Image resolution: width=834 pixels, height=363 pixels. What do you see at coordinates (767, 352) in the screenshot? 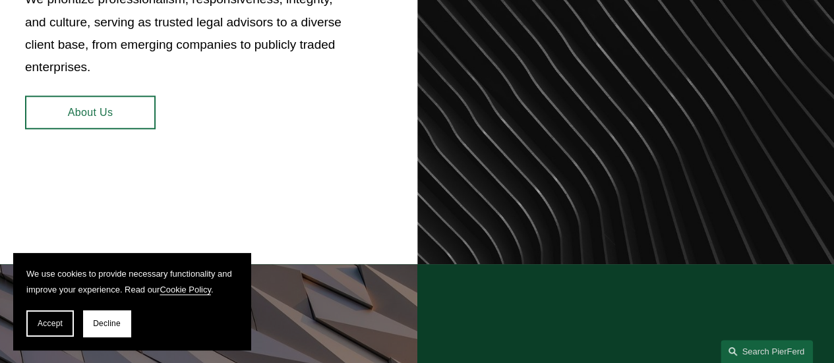
I see `a: Search this site` at bounding box center [767, 352].